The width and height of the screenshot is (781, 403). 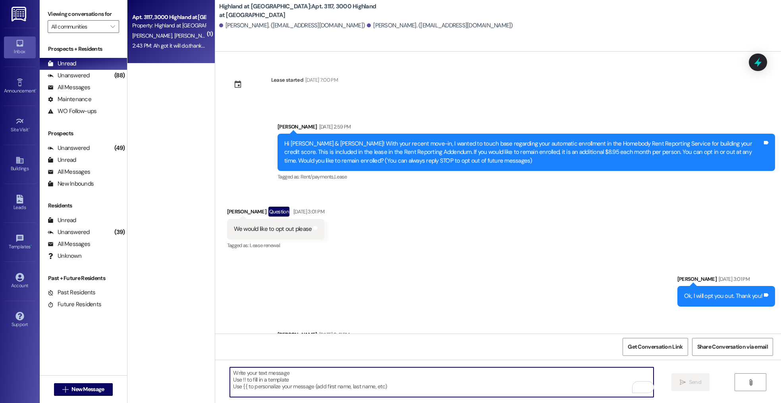 I want to click on span: Get Conversation Link, so click(x=655, y=347).